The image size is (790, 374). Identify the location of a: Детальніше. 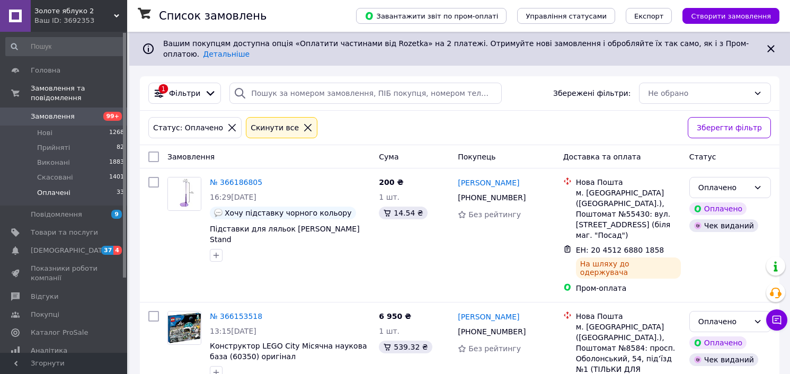
(226, 54).